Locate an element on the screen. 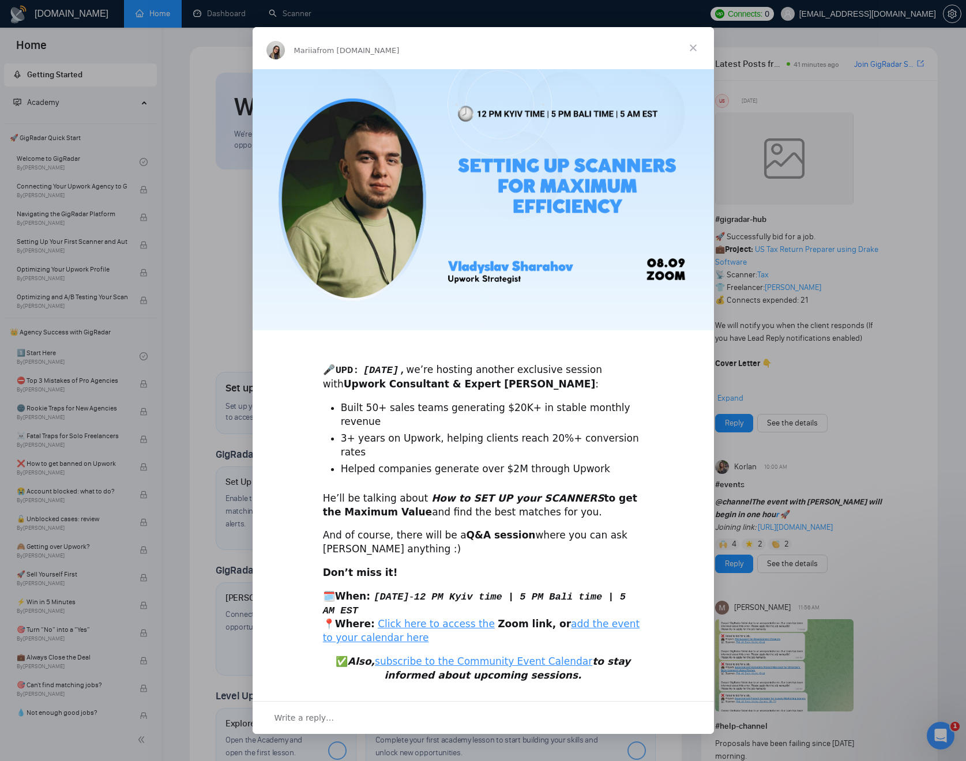  i: Also, to stay informed about upcoming sessions. is located at coordinates (489, 668).